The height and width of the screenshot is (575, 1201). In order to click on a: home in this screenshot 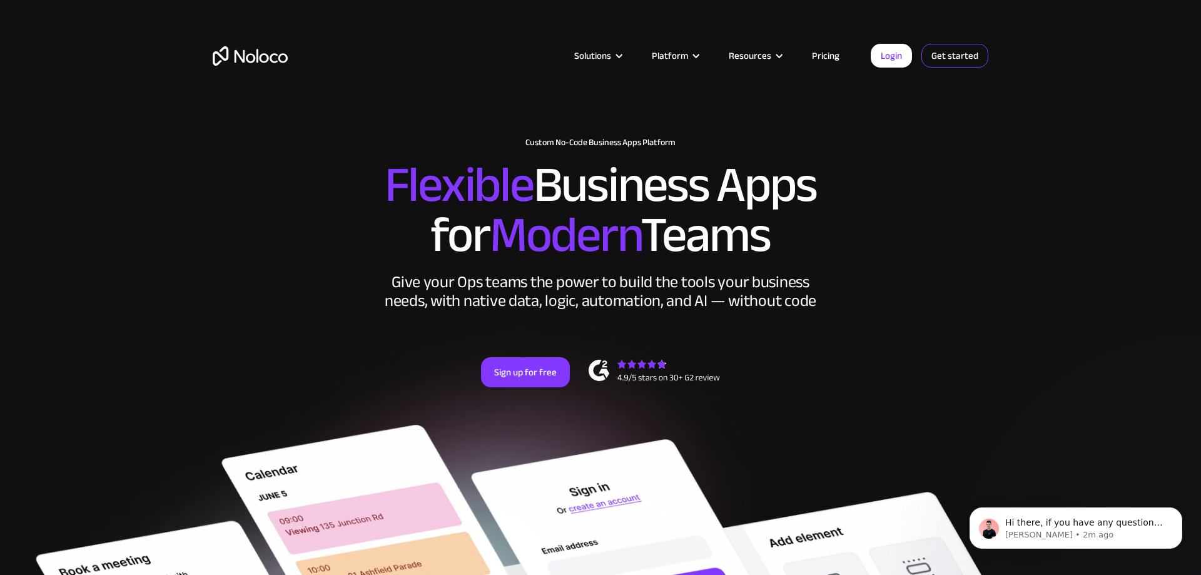, I will do `click(250, 56)`.